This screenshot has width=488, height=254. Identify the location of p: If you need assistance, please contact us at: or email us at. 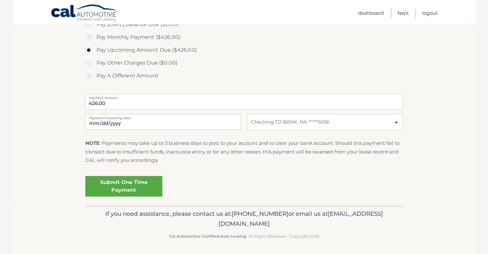
(244, 219).